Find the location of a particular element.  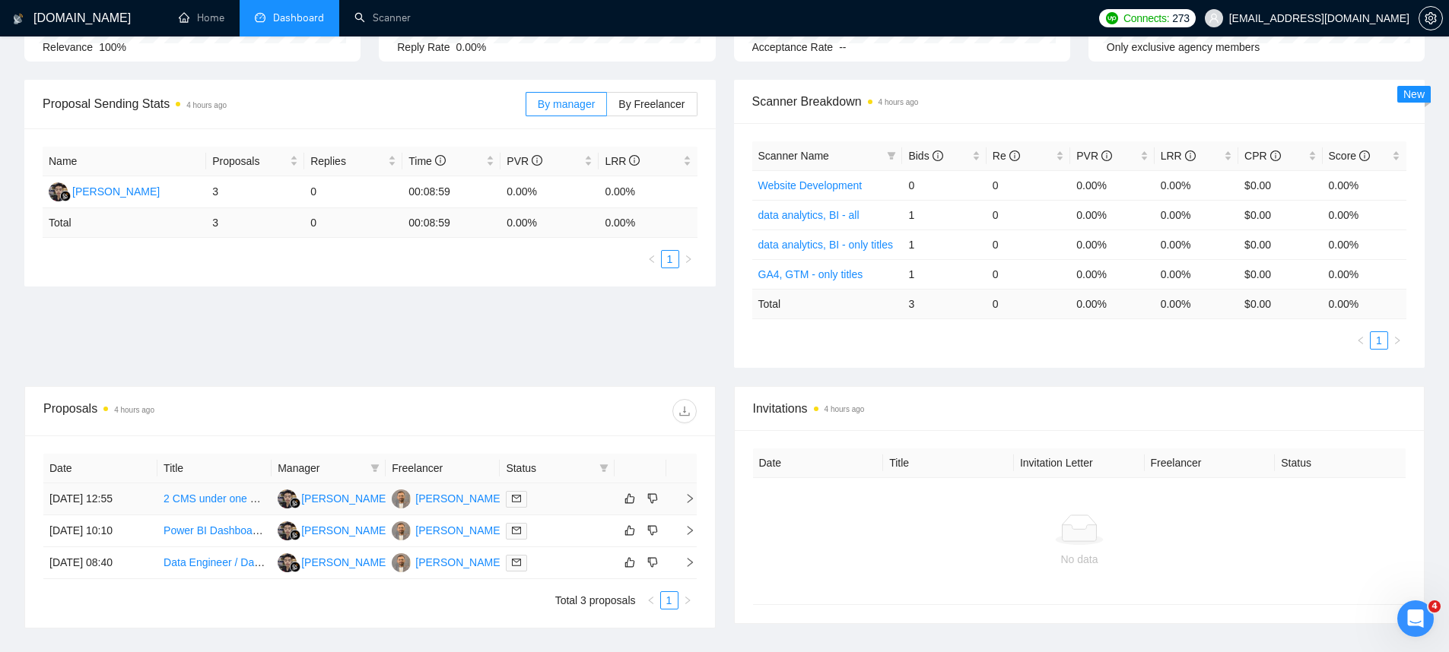

span: mail is located at coordinates (516, 531).